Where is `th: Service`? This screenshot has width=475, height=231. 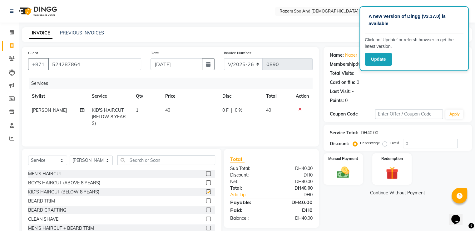
th: Service is located at coordinates (110, 96).